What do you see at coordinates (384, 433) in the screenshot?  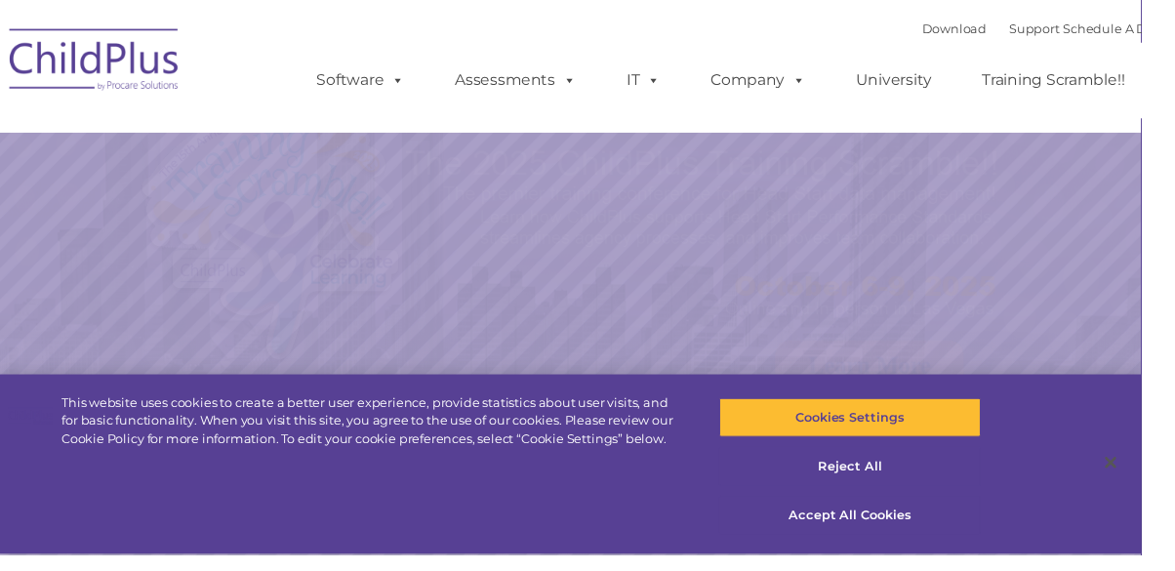 I see `div: This website uses cookies to create a better user experience, provide statistics about user visit...` at bounding box center [384, 433].